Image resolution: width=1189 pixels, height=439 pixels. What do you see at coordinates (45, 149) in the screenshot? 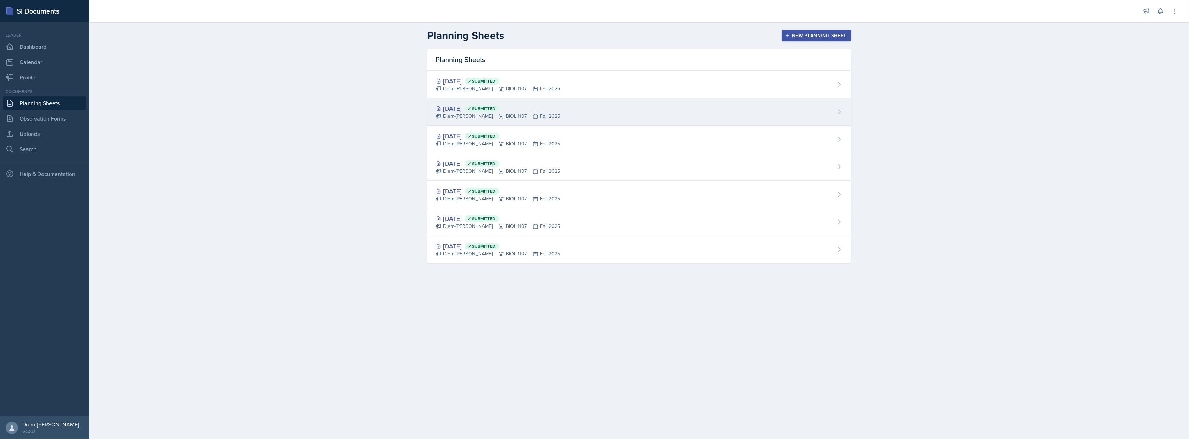
I see `a: Search` at bounding box center [45, 149].